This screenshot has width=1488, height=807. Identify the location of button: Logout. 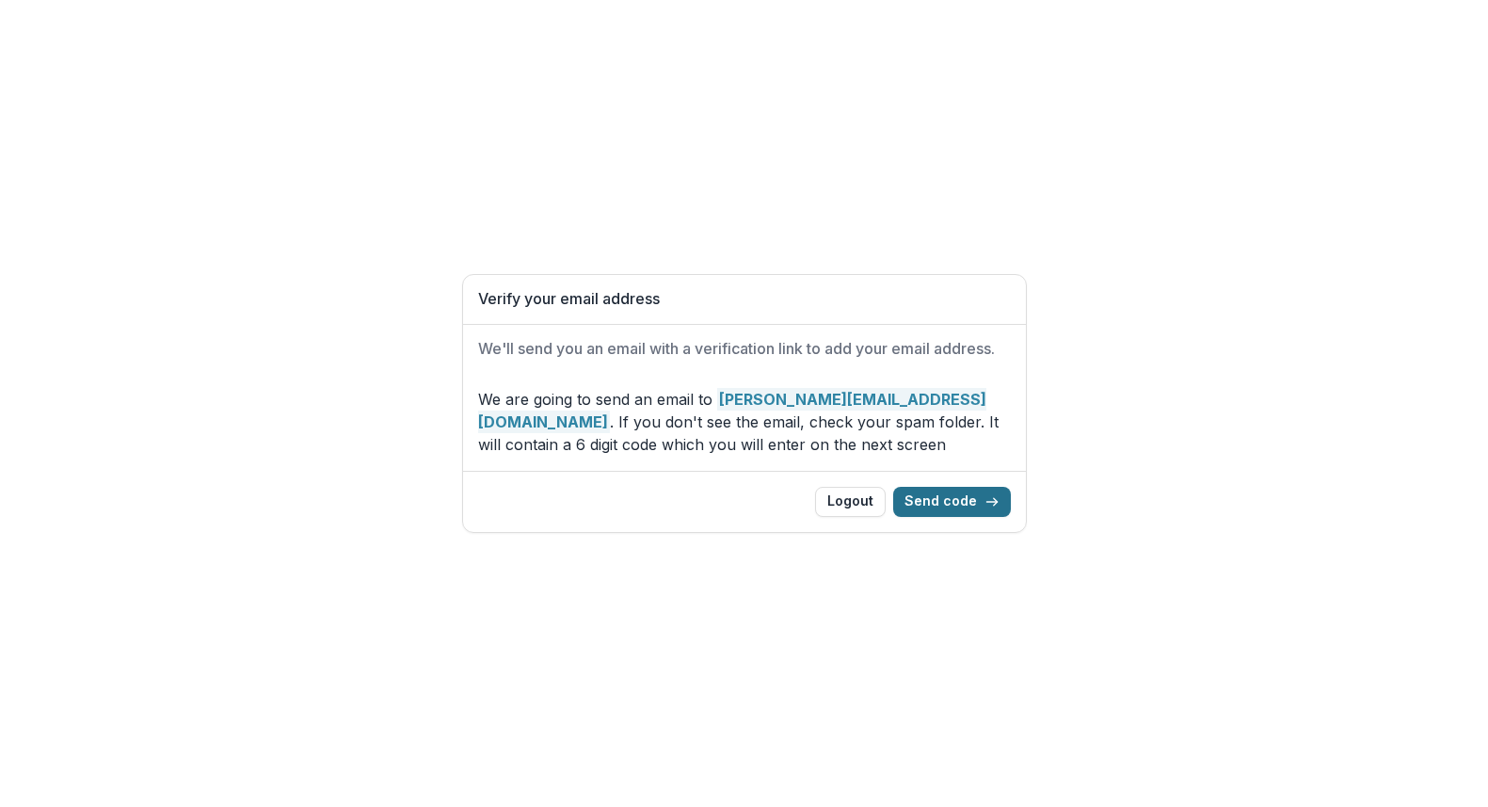
(850, 502).